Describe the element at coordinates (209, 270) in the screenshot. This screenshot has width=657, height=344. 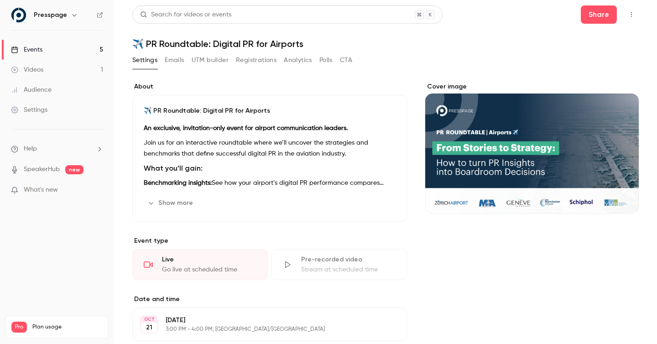
I see `div: Go live at scheduled time` at that location.